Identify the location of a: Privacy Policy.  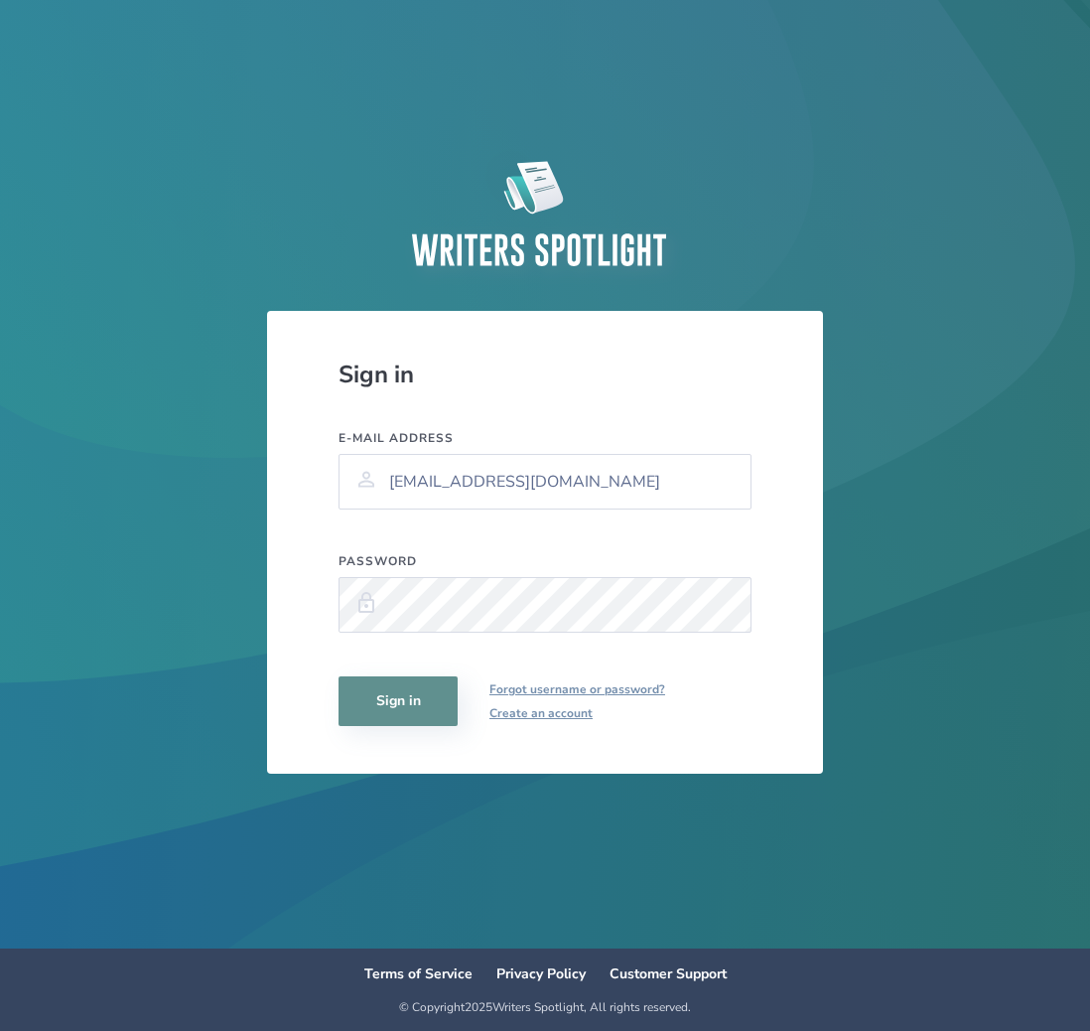
(541, 973).